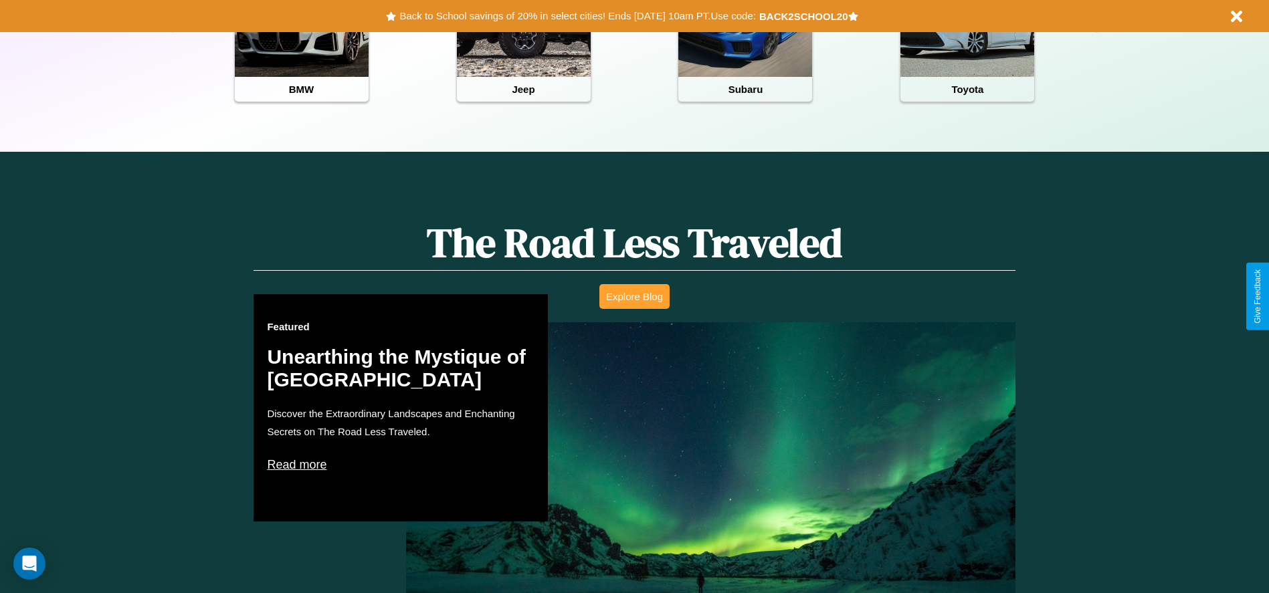 The height and width of the screenshot is (593, 1269). I want to click on h4: Jeep, so click(524, 89).